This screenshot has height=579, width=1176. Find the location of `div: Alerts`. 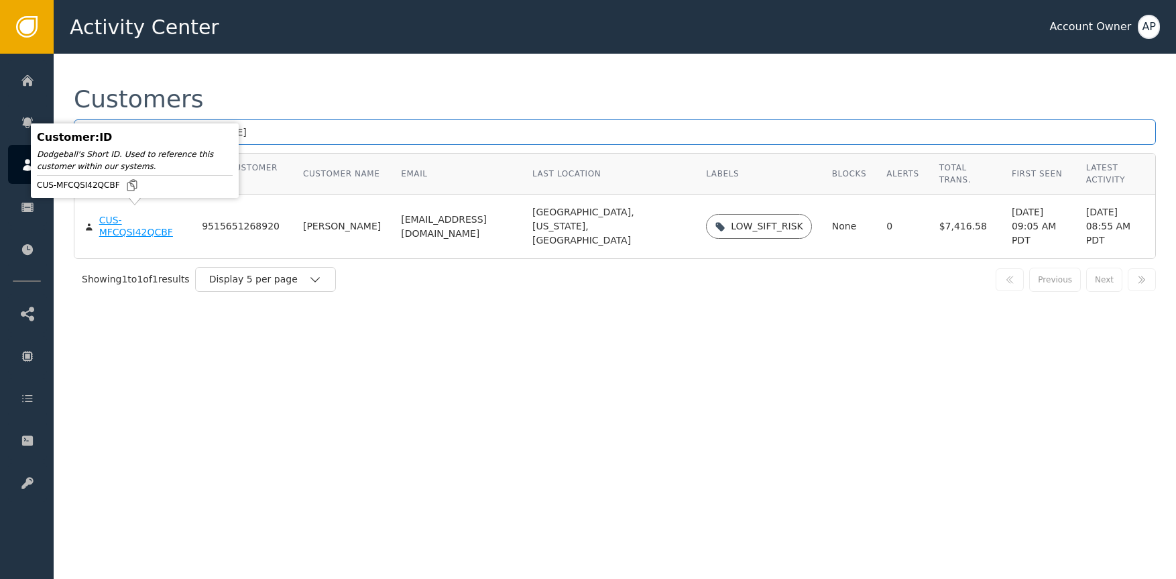

div: Alerts is located at coordinates (902, 174).